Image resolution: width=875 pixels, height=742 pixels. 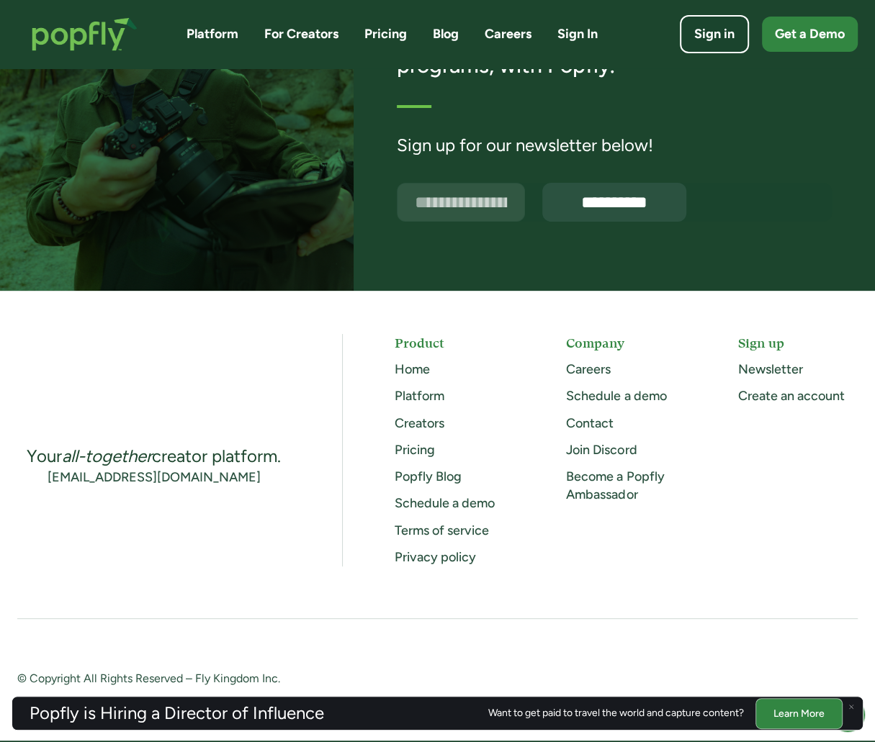 What do you see at coordinates (215, 680) in the screenshot?
I see `div: © Copyright All Rights Reserved – Fly Kingdom Inc.` at bounding box center [215, 680].